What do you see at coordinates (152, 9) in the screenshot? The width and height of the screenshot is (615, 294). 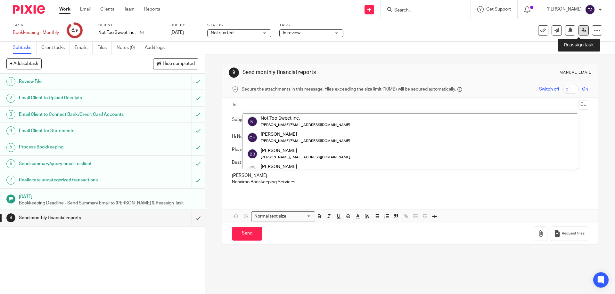 I see `a: Reports` at bounding box center [152, 9].